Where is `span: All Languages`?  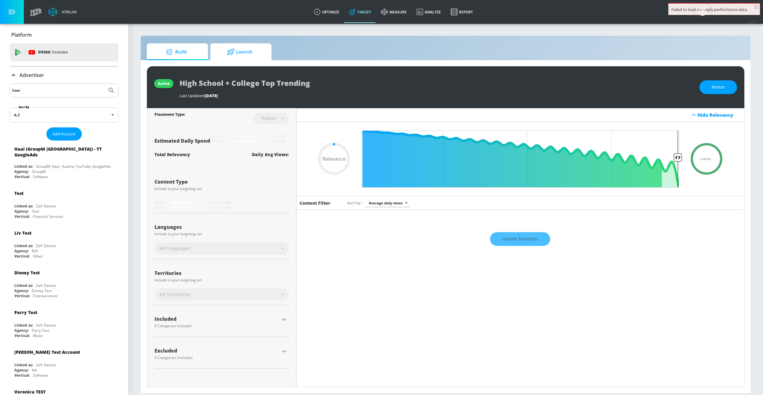
span: All Languages is located at coordinates (175, 248).